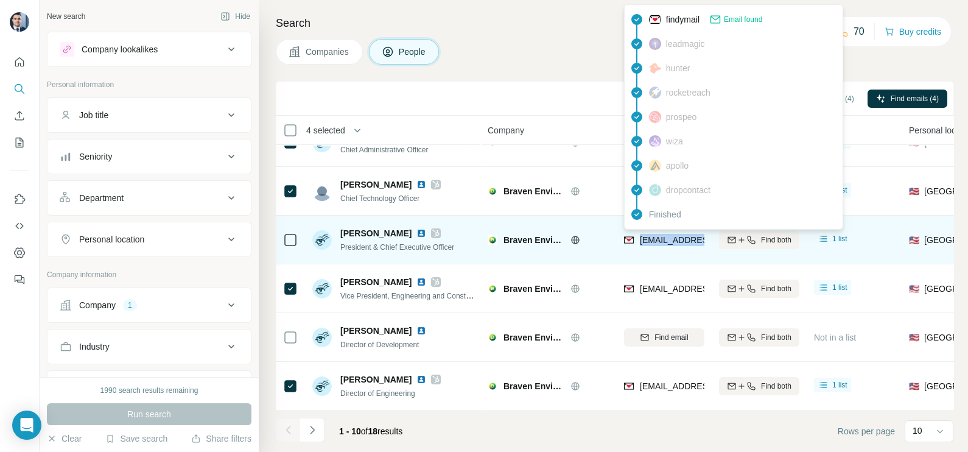 This screenshot has width=968, height=452. Describe the element at coordinates (66, 16) in the screenshot. I see `div: New search` at that location.